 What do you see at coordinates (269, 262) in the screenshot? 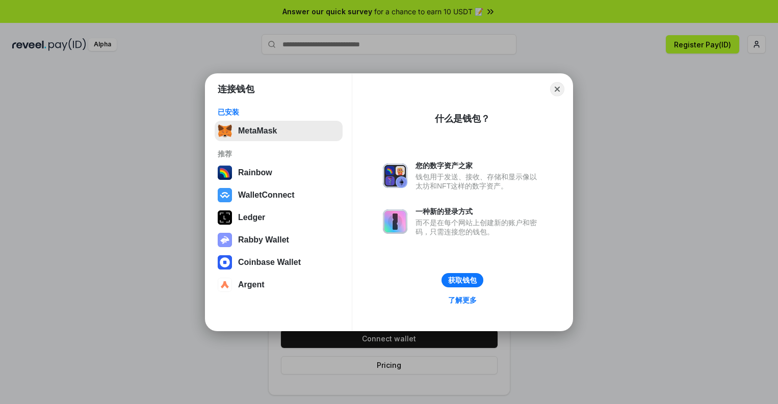
I see `div: Coinbase Wallet` at bounding box center [269, 262].